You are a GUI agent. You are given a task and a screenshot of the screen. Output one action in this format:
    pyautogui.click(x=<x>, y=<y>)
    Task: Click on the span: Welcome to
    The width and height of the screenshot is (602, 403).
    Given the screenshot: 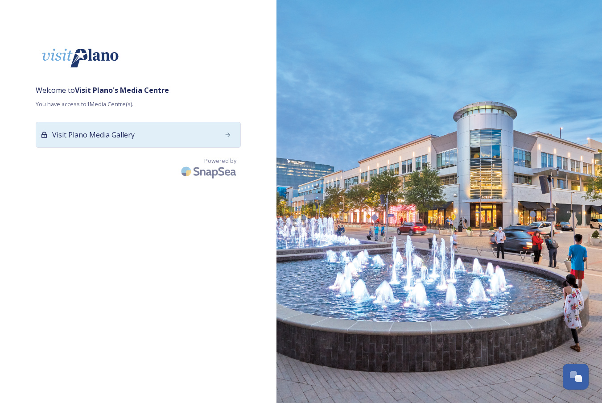 What is the action you would take?
    pyautogui.click(x=138, y=90)
    